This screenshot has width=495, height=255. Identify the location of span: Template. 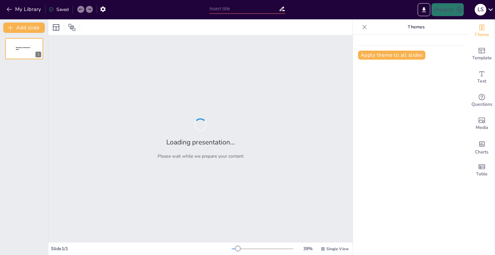
(482, 58).